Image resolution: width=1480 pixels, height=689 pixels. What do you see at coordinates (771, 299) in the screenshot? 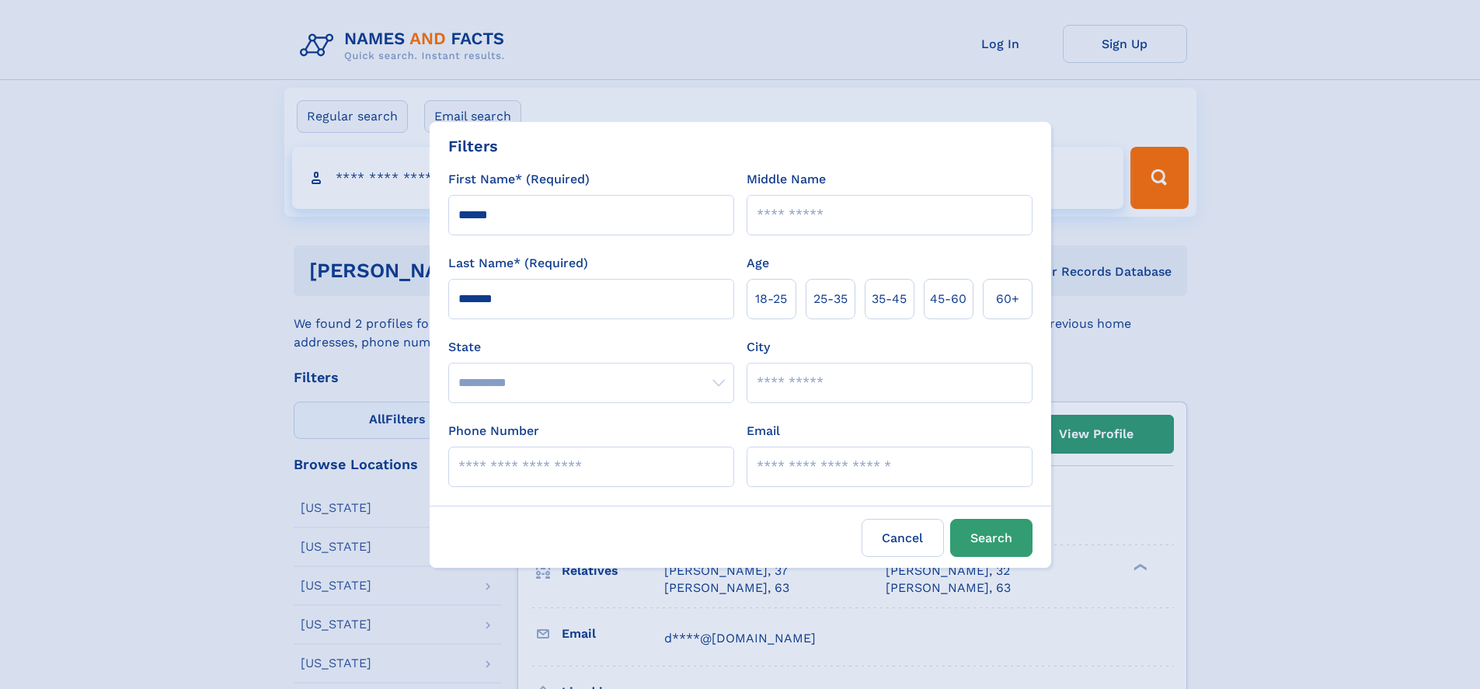
I see `span: 18‑25` at bounding box center [771, 299].